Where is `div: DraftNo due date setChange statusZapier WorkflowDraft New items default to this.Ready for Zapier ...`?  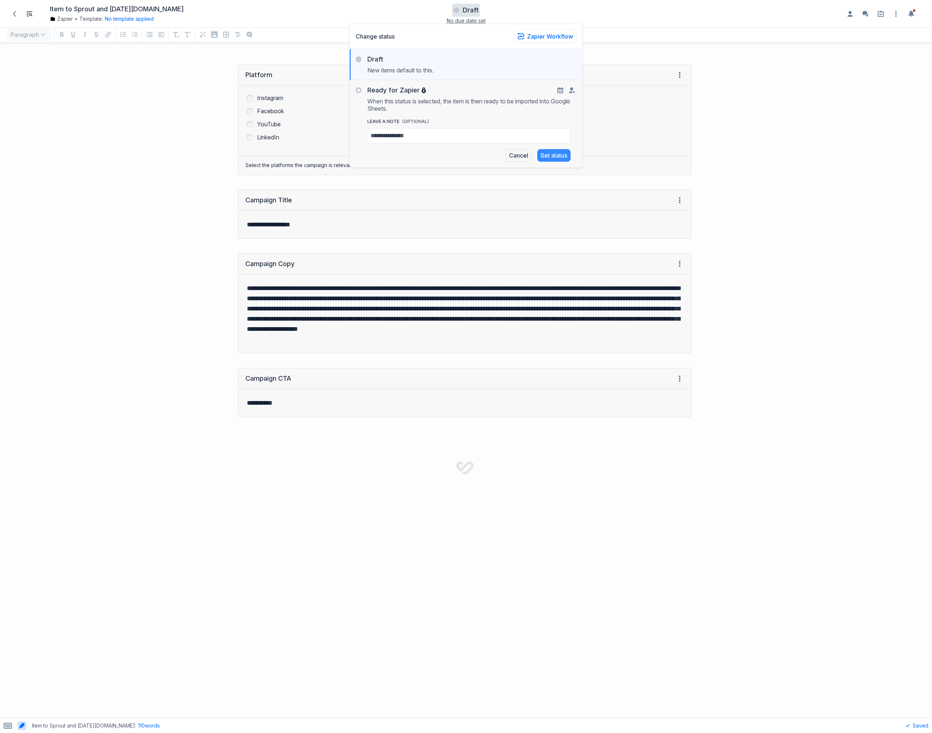
div: DraftNo due date setChange statusZapier WorkflowDraft New items default to this.Ready for Zapier ... is located at coordinates (466, 13).